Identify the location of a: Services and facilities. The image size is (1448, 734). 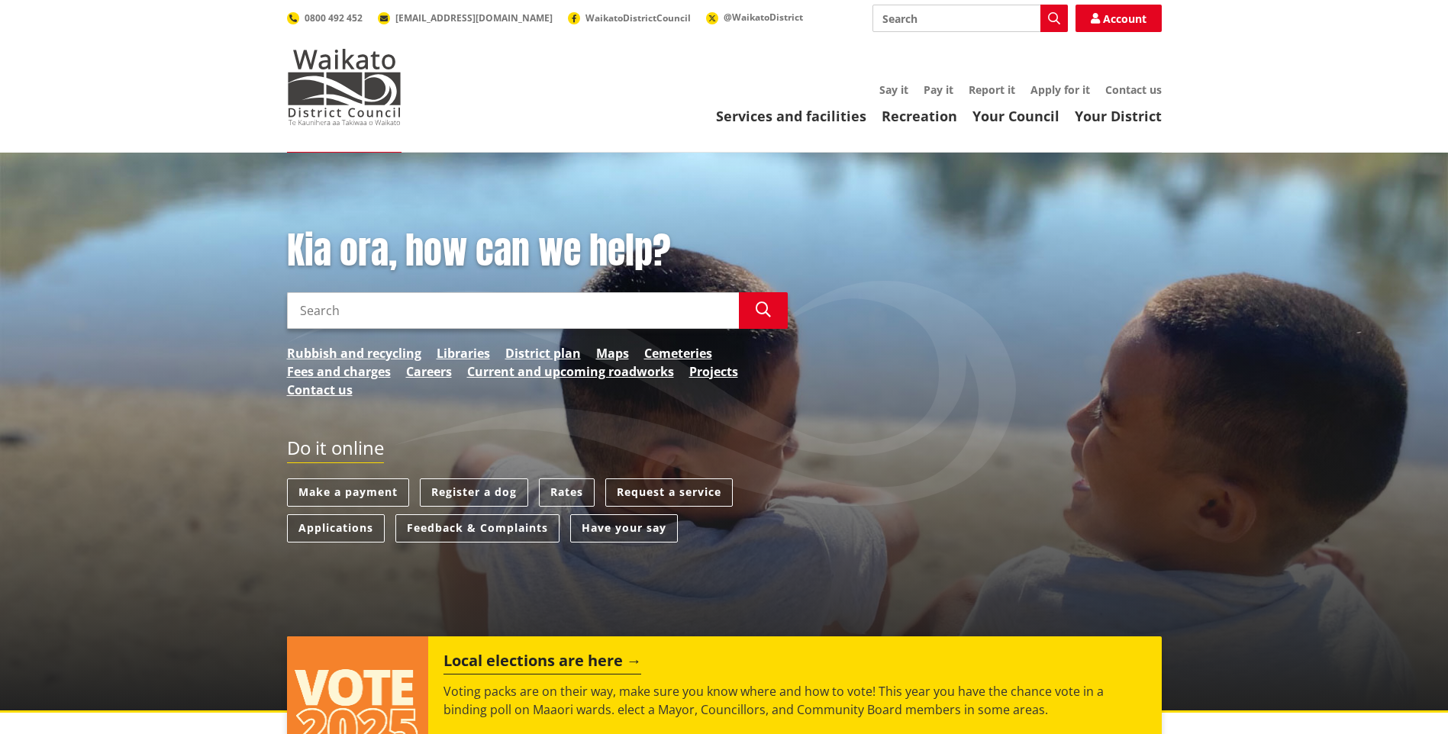
(791, 116).